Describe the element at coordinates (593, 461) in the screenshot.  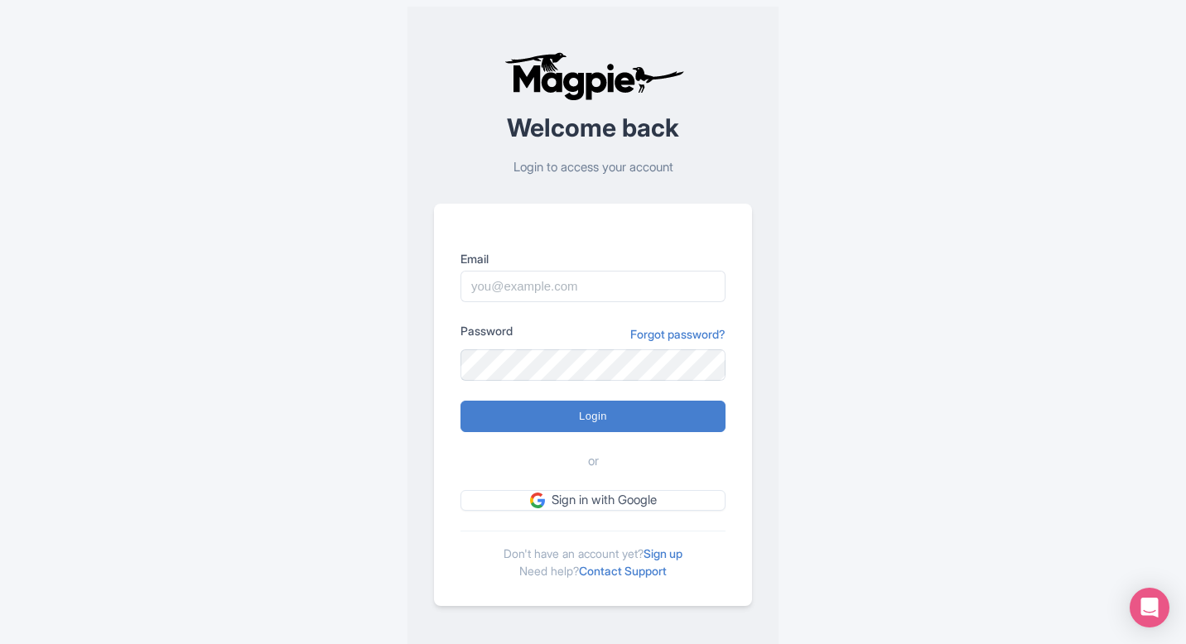
I see `span: or` at that location.